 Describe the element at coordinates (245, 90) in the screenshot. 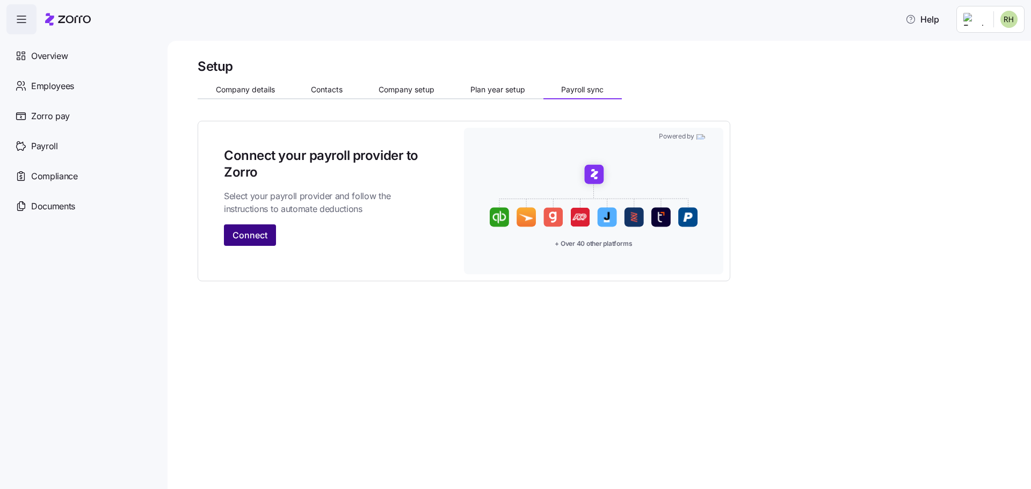

I see `span: Company details` at that location.